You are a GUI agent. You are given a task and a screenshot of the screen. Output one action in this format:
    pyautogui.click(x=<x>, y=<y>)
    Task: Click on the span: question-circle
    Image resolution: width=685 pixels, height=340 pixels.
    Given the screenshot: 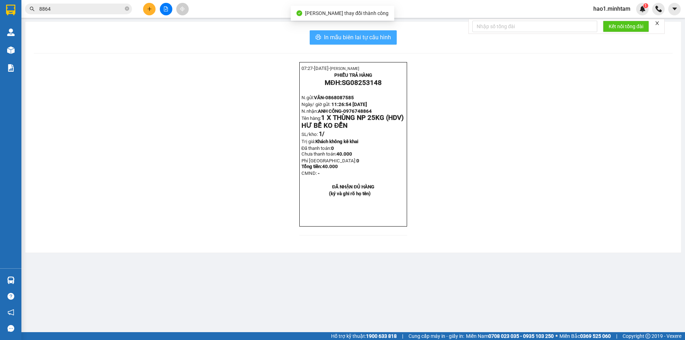 What is the action you would take?
    pyautogui.click(x=11, y=296)
    